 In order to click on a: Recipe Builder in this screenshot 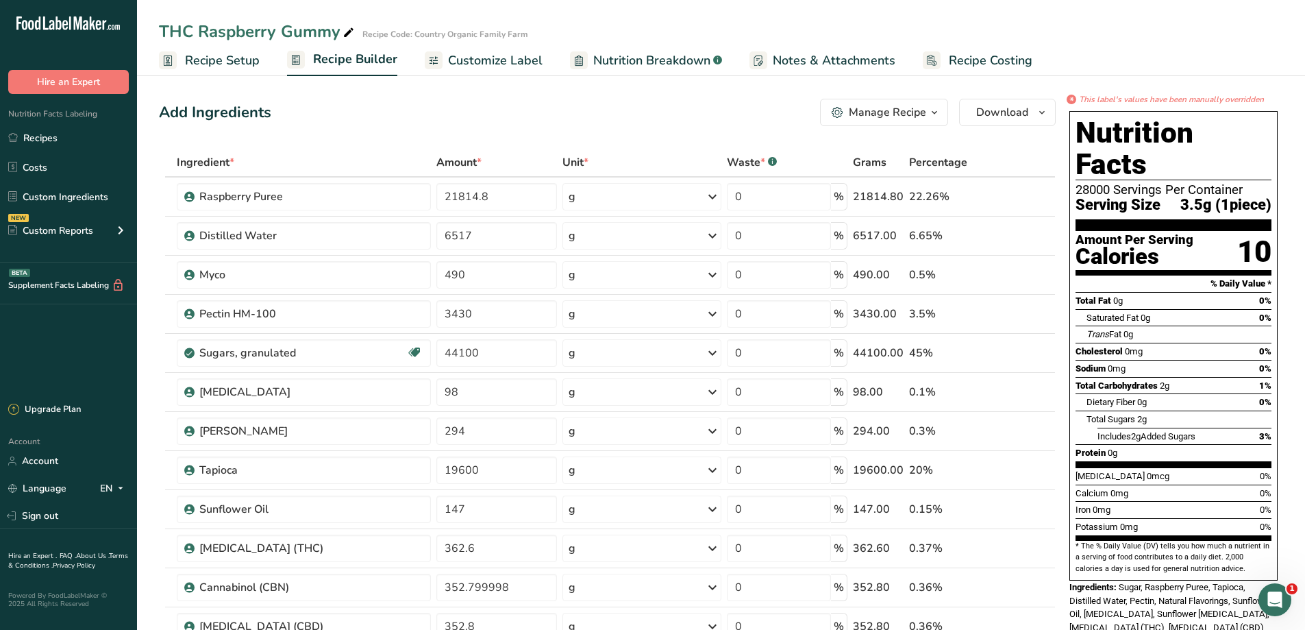, I will do `click(342, 60)`.